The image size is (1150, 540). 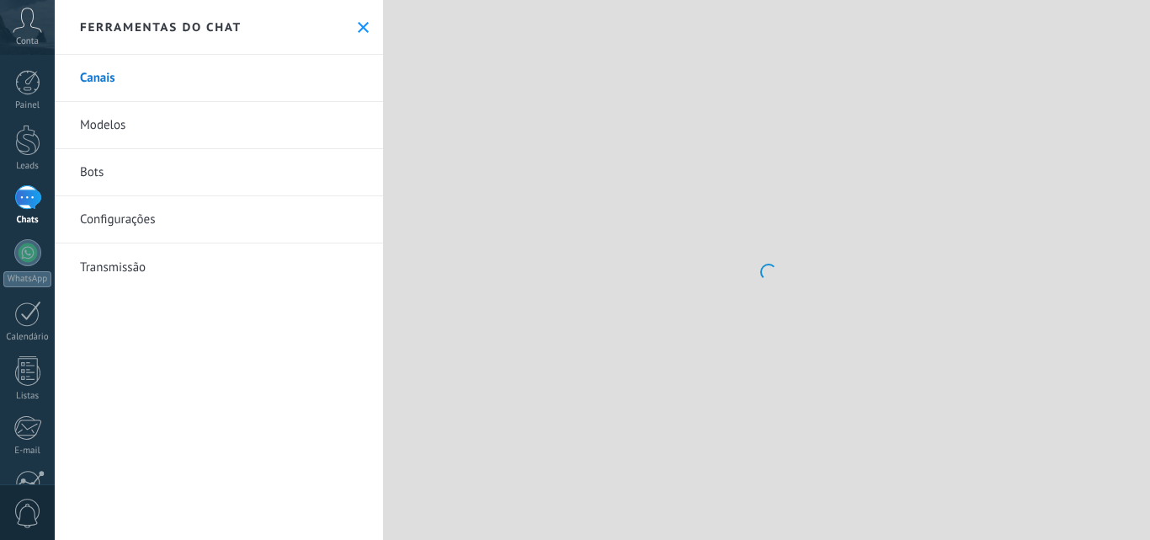 I want to click on div: Painel, so click(x=28, y=105).